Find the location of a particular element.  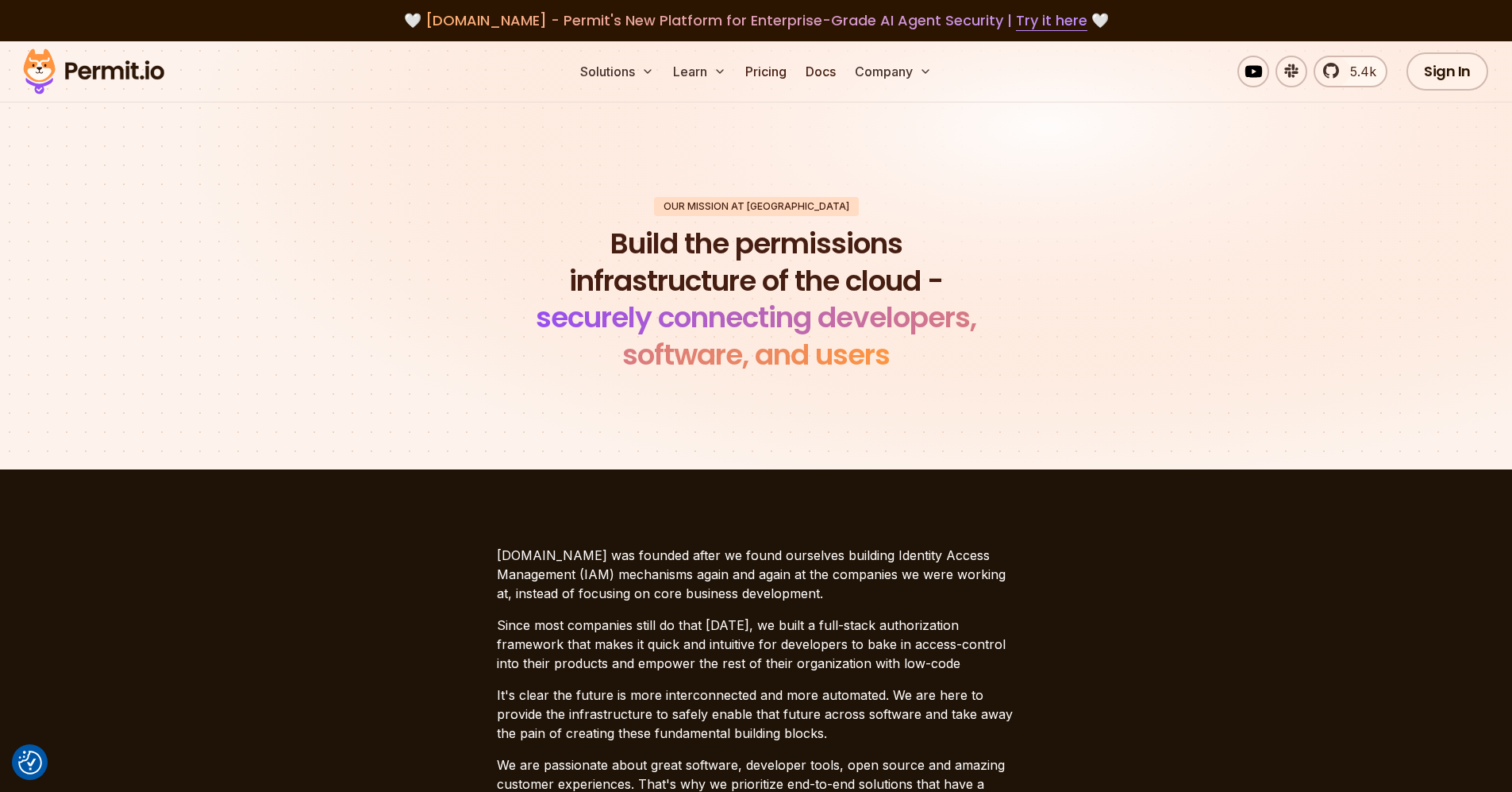

a: Docs is located at coordinates (821, 71).